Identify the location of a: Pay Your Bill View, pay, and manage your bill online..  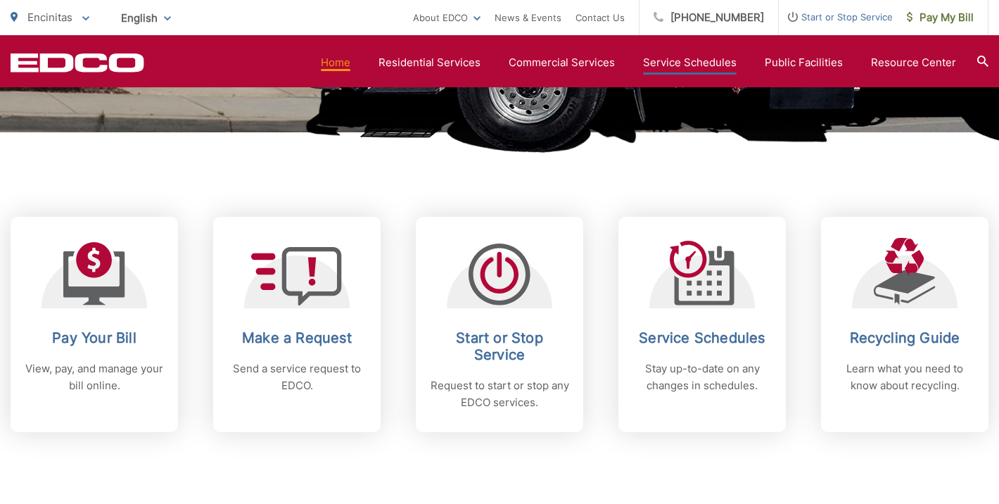
(94, 324).